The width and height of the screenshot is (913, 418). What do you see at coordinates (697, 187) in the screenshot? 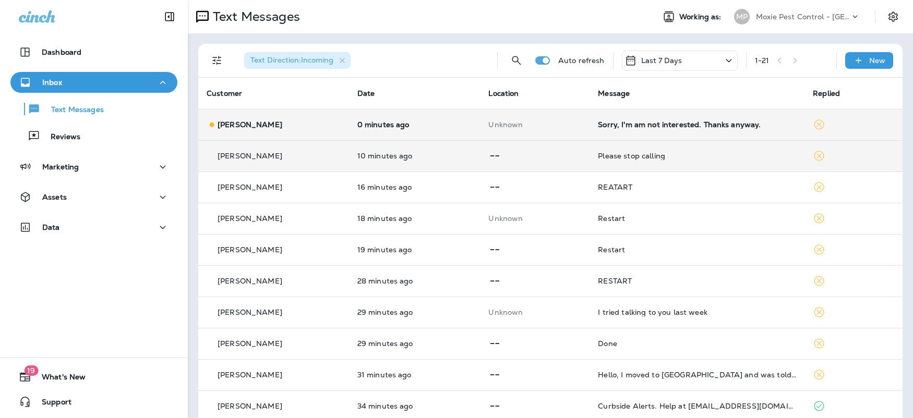
I see `div: REATART` at bounding box center [697, 187].